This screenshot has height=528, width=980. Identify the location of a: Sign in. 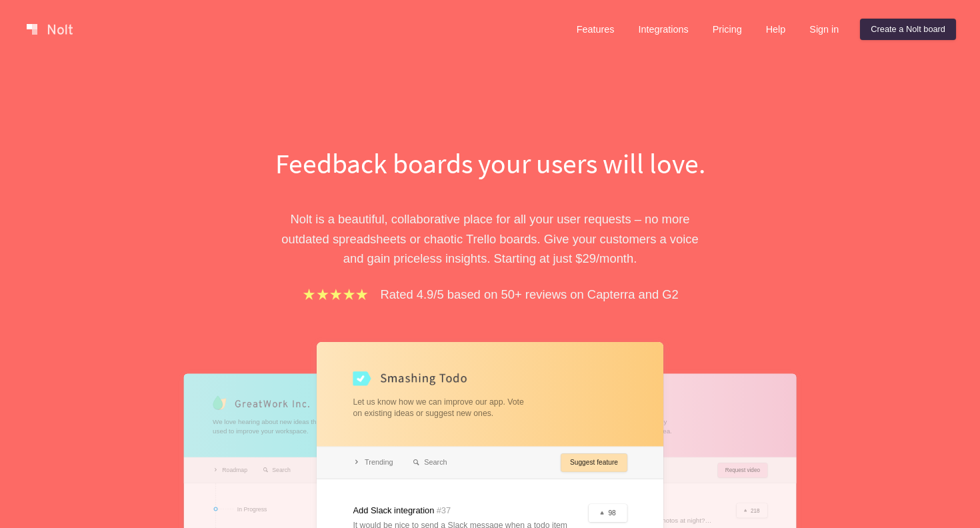
(824, 29).